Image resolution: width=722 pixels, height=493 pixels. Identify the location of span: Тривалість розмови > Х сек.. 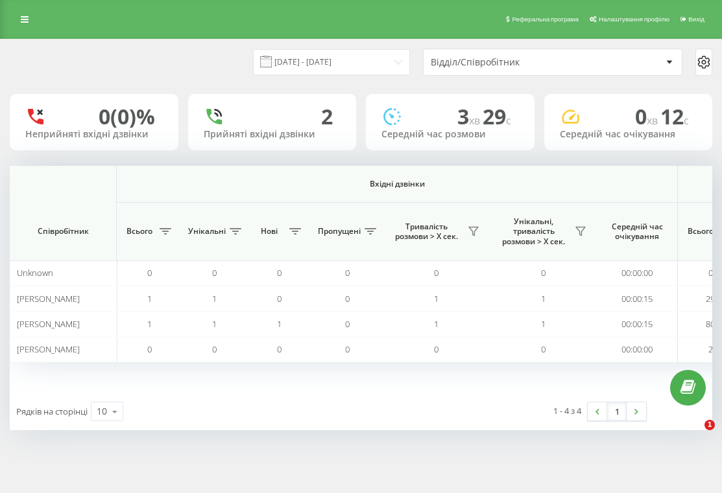
(426, 231).